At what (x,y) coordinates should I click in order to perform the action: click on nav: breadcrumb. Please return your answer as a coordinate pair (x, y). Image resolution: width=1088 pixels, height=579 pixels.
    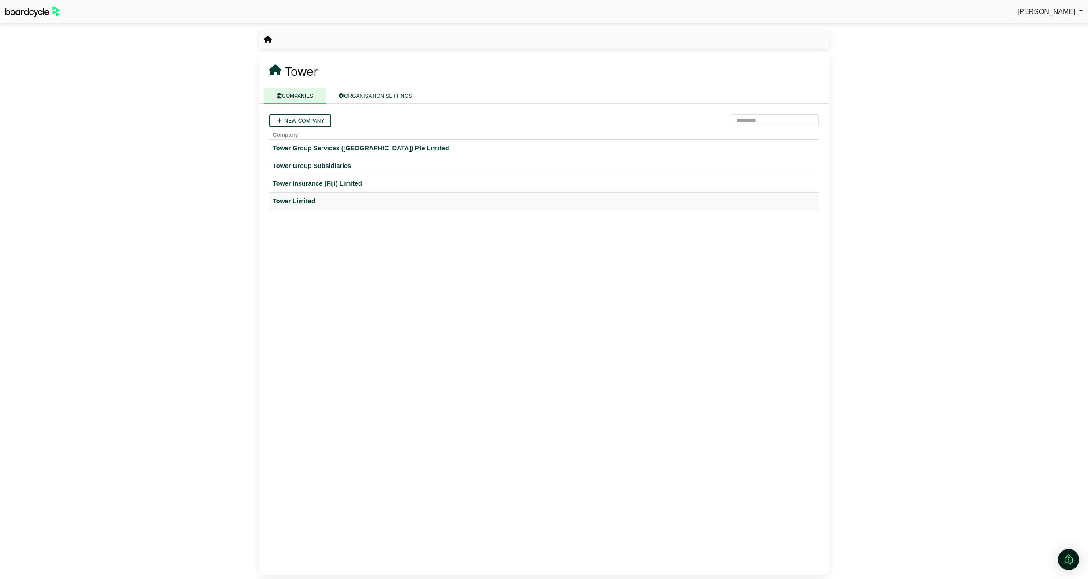
    Looking at the image, I should click on (268, 40).